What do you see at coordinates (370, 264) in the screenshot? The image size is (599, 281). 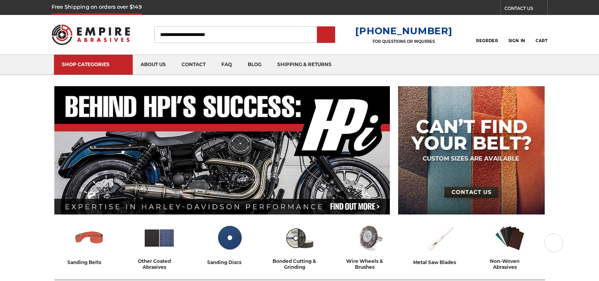 I see `div: wire wheels & brushes` at bounding box center [370, 264].